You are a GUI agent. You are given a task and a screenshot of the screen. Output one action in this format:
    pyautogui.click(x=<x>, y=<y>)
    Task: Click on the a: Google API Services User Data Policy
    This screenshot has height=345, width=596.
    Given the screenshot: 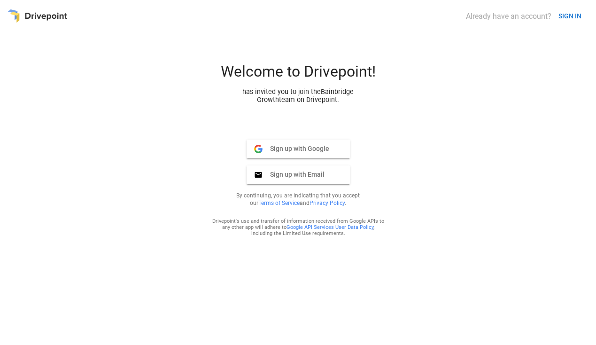 What is the action you would take?
    pyautogui.click(x=330, y=227)
    